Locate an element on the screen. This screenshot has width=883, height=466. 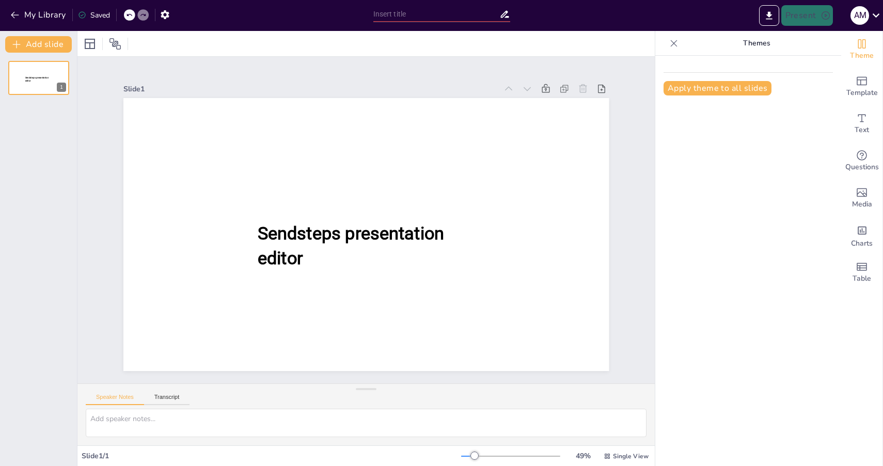
span: Text is located at coordinates (862, 130).